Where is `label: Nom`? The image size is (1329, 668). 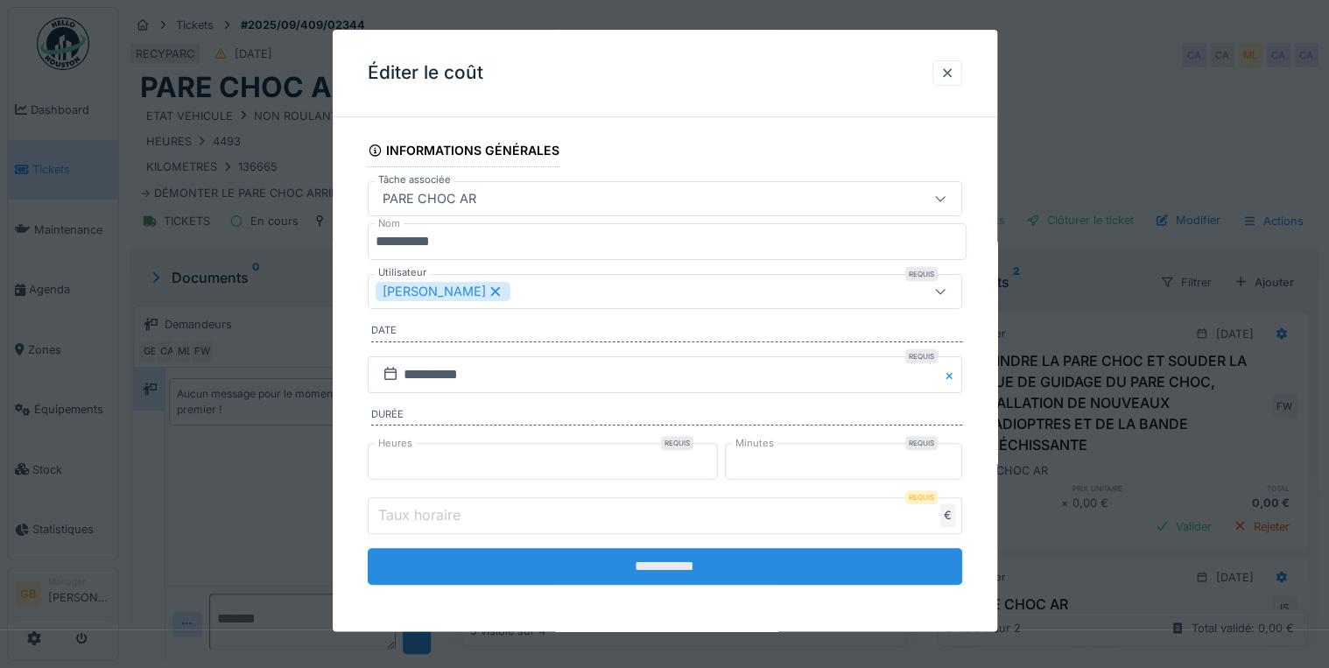 label: Nom is located at coordinates (389, 223).